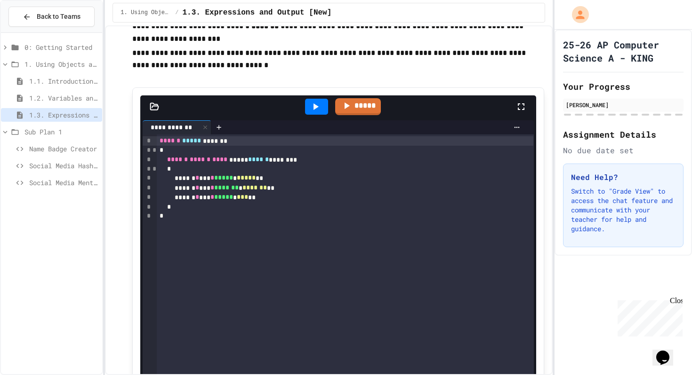 The image size is (692, 375). What do you see at coordinates (61, 132) in the screenshot?
I see `span: Sub Plan 1` at bounding box center [61, 132].